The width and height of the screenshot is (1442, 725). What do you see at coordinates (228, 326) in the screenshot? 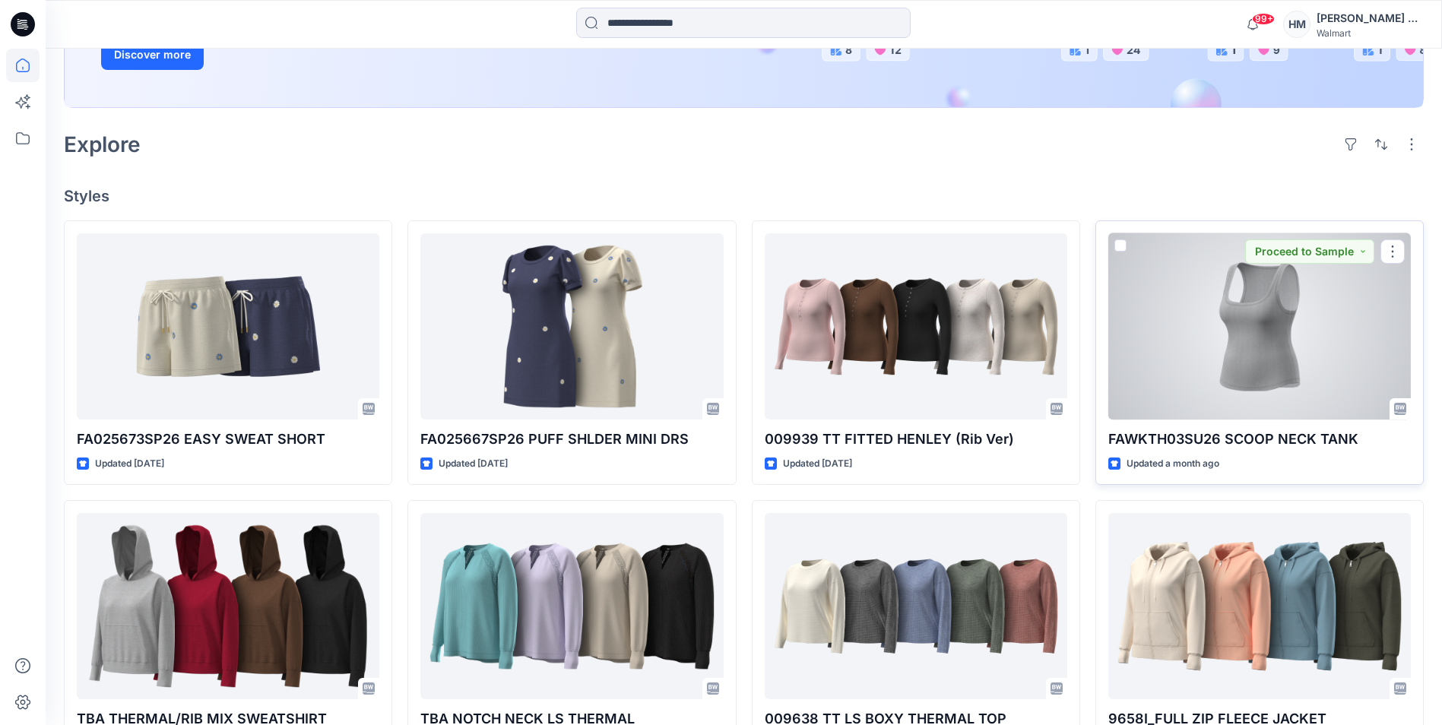
I see `a: FA025673SP26 EASY SWEAT SHORT` at bounding box center [228, 326].